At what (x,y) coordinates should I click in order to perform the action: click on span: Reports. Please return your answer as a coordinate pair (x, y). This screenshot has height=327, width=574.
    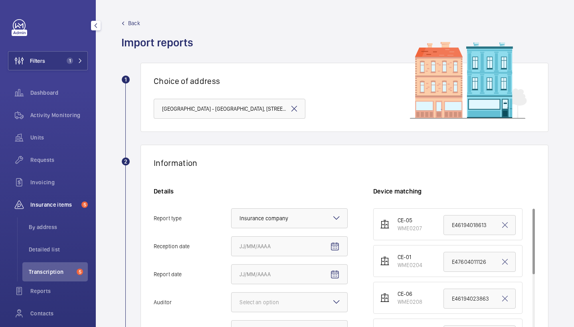
    Looking at the image, I should click on (59, 291).